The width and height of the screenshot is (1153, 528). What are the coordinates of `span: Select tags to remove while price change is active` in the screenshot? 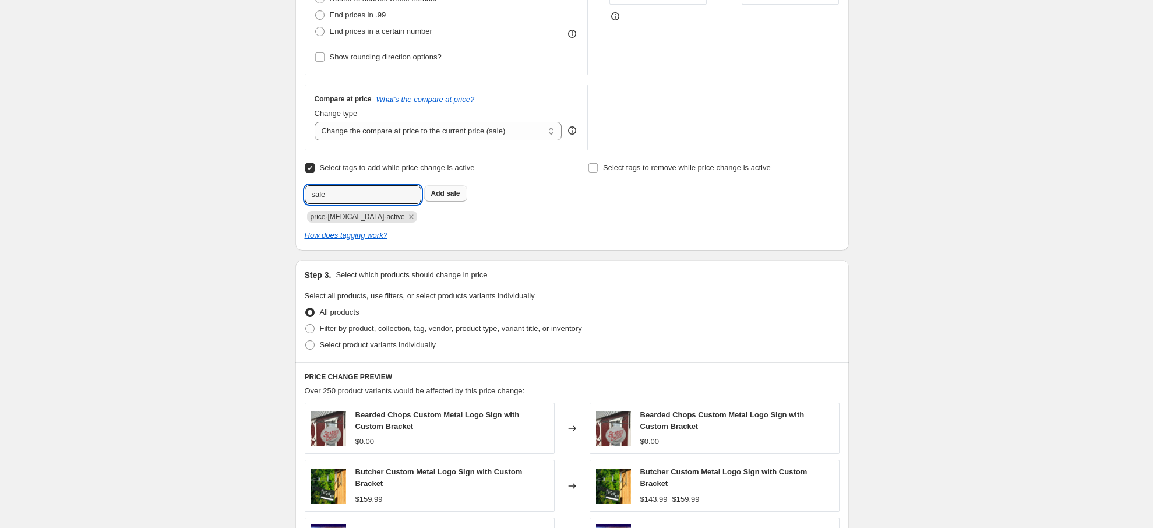 It's located at (687, 167).